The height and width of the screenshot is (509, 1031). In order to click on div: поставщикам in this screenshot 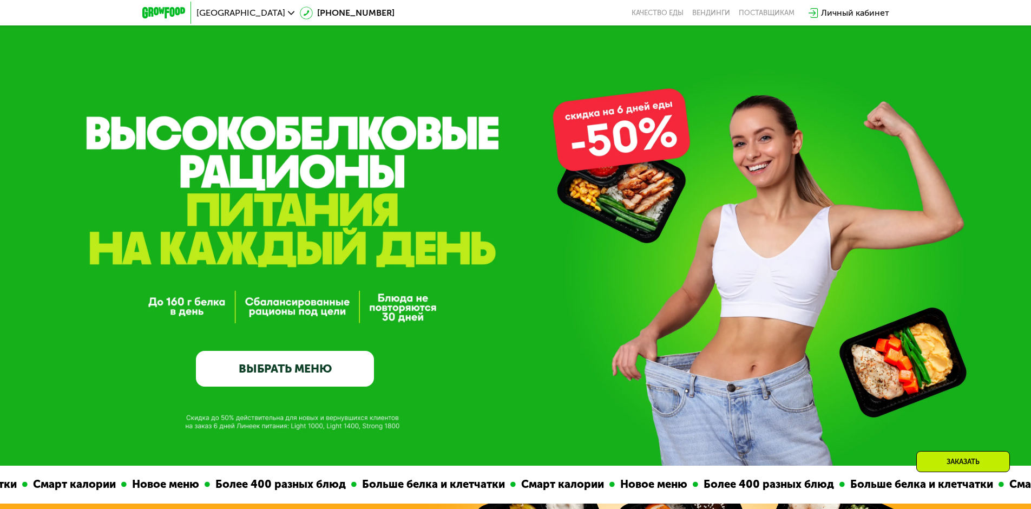, I will do `click(766, 13)`.